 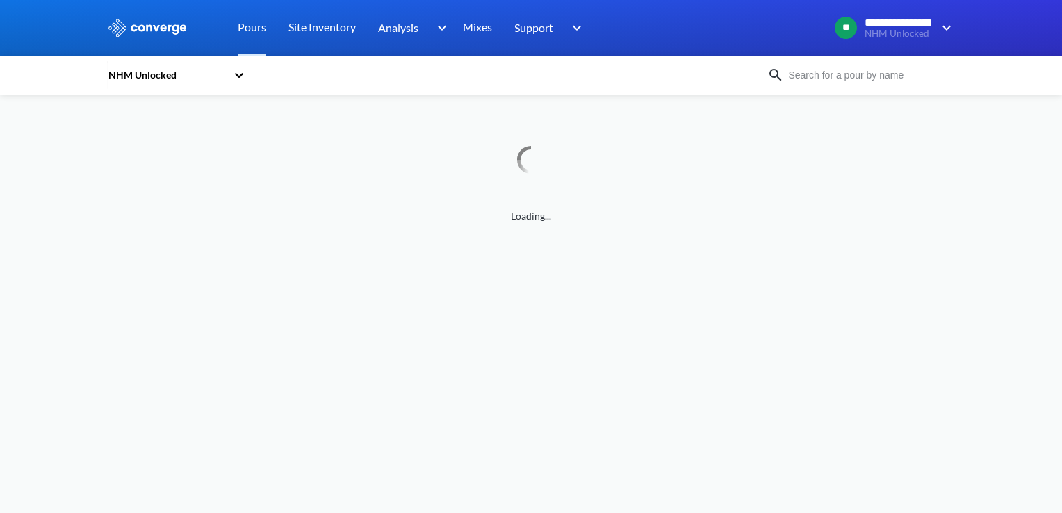 What do you see at coordinates (899, 33) in the screenshot?
I see `span: NHM Unlocked` at bounding box center [899, 33].